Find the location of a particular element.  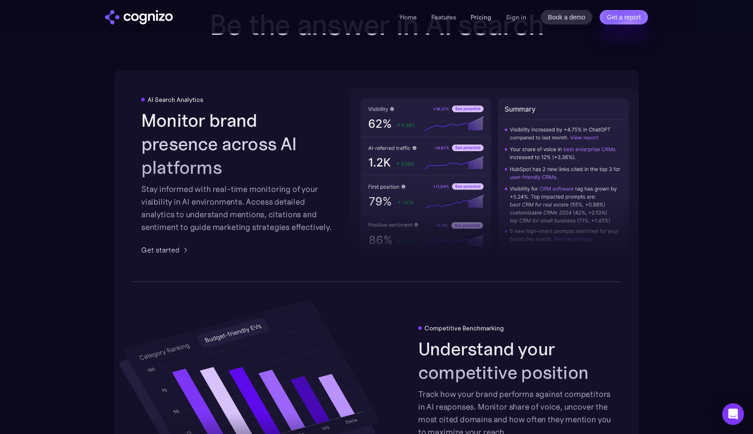

div: Competitive Benchmarking is located at coordinates (464, 328).